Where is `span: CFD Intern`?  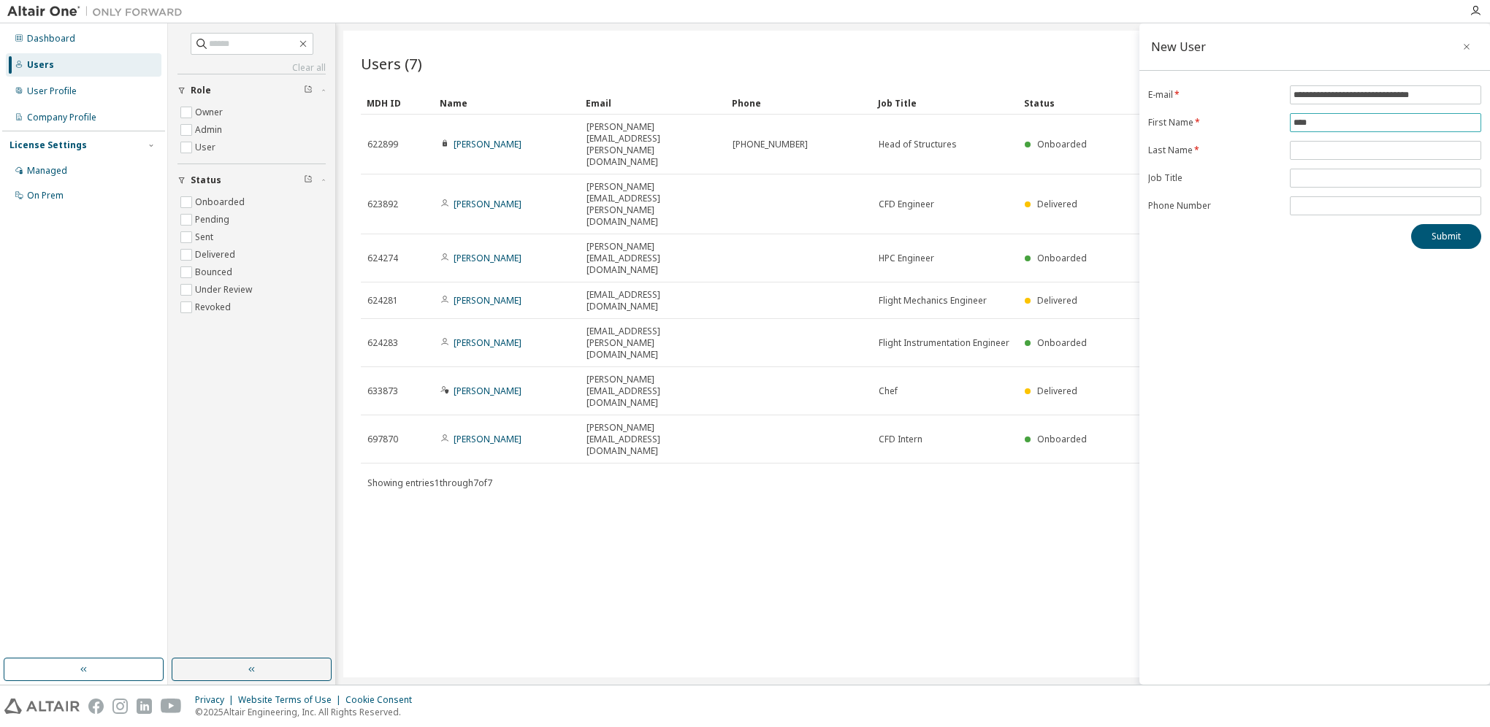
span: CFD Intern is located at coordinates (900, 440).